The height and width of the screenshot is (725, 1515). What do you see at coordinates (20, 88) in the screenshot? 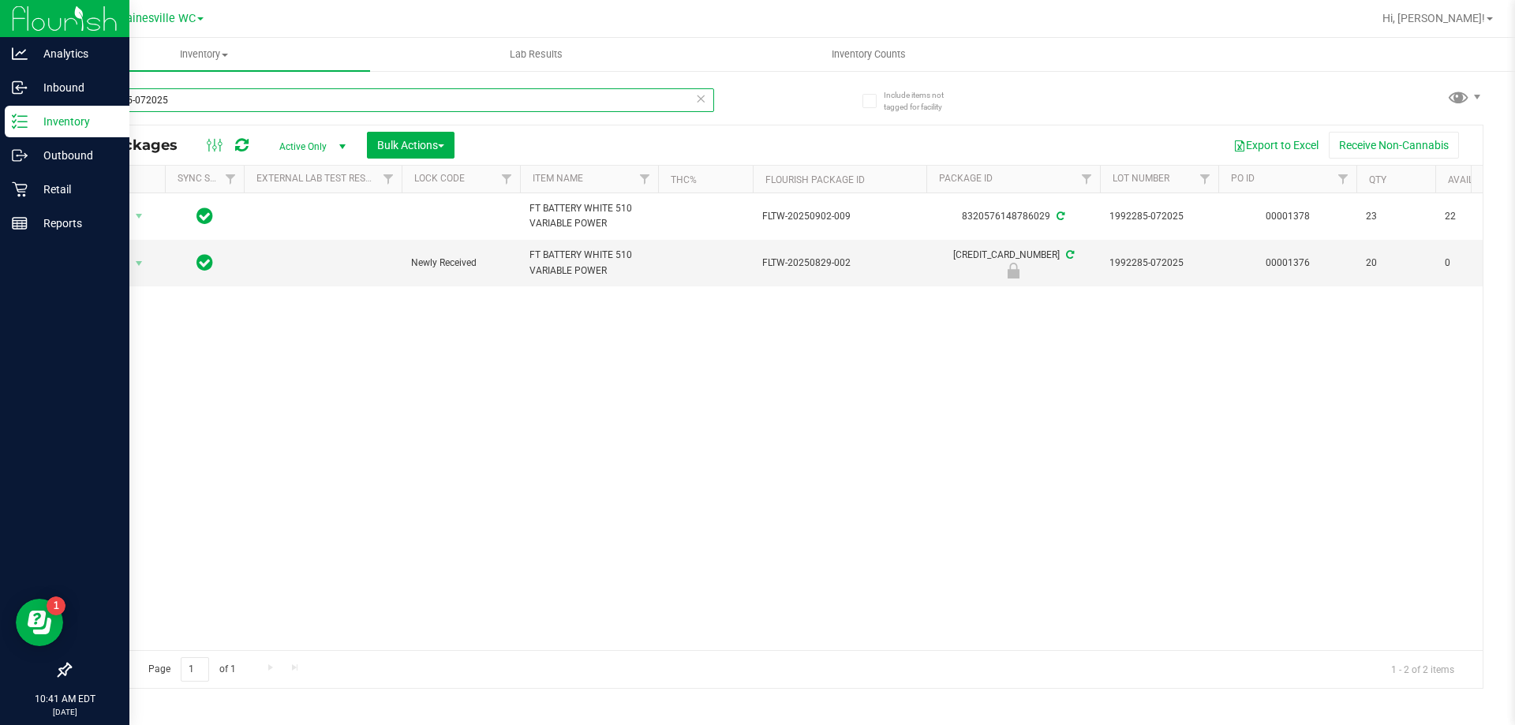
I see `inline-svg: Inbound` at bounding box center [20, 88].